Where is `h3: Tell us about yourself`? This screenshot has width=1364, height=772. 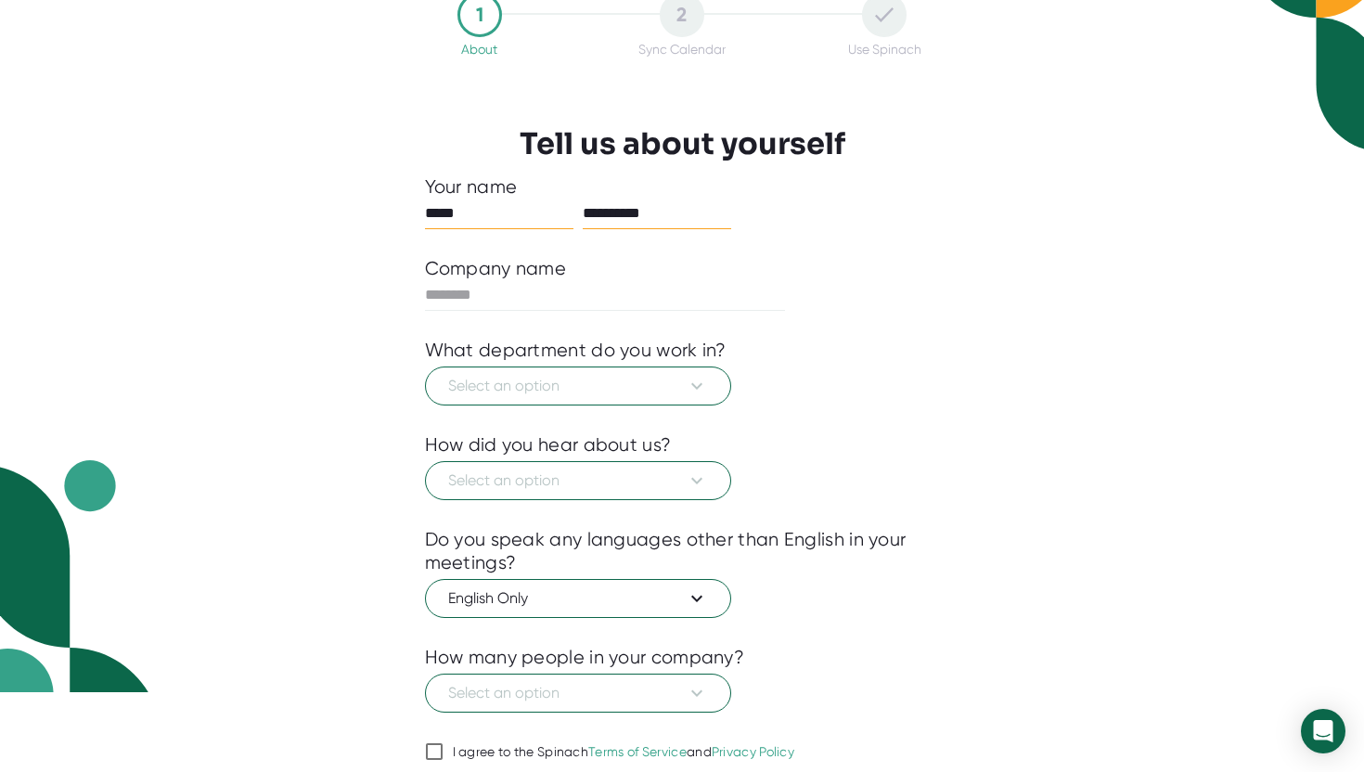 h3: Tell us about yourself is located at coordinates (682, 144).